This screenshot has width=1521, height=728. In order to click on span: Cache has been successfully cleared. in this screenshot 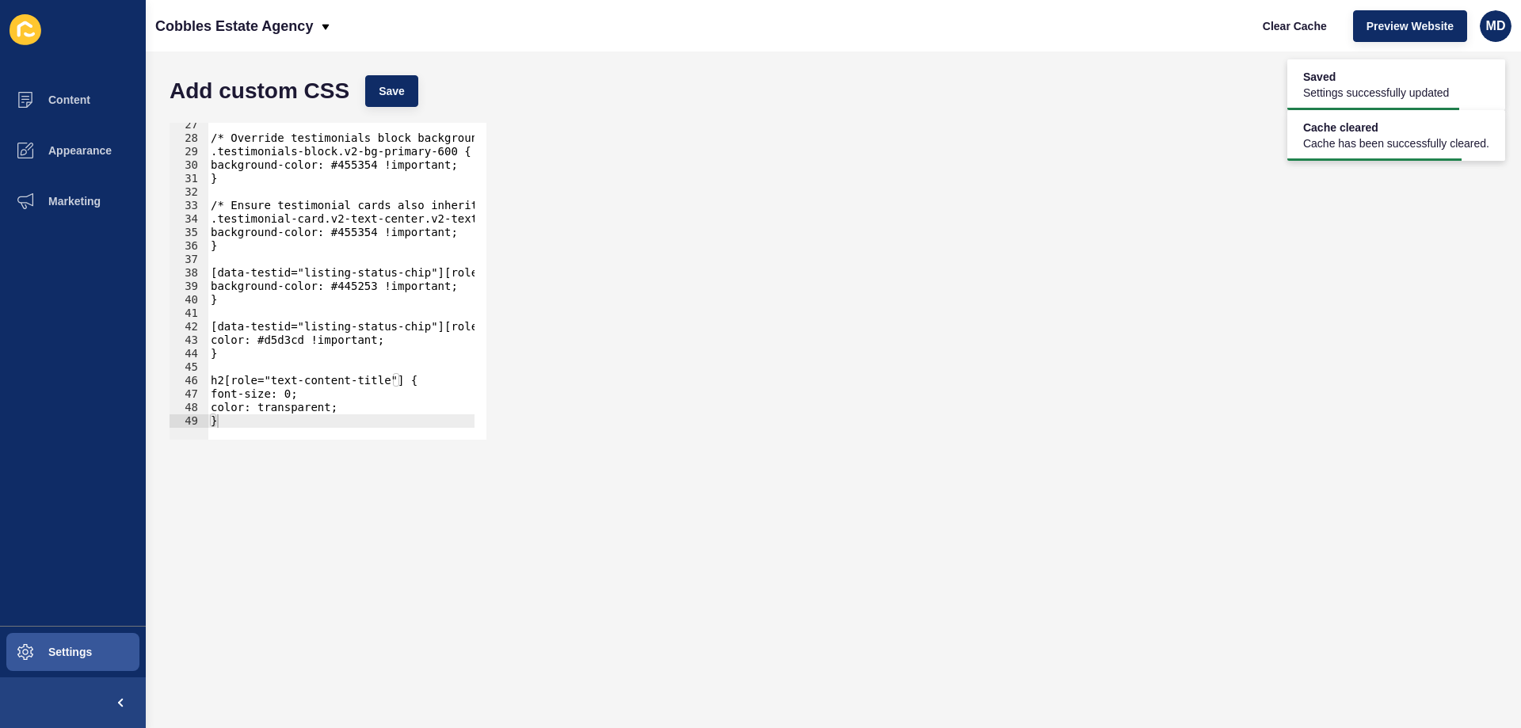, I will do `click(1396, 143)`.